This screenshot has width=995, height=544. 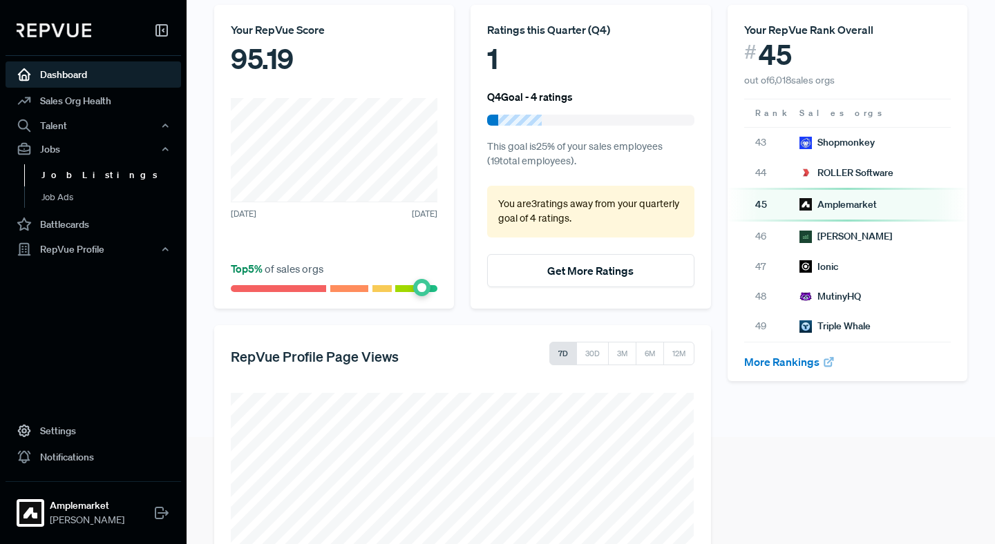 What do you see at coordinates (93, 457) in the screenshot?
I see `a: Notifications` at bounding box center [93, 457].